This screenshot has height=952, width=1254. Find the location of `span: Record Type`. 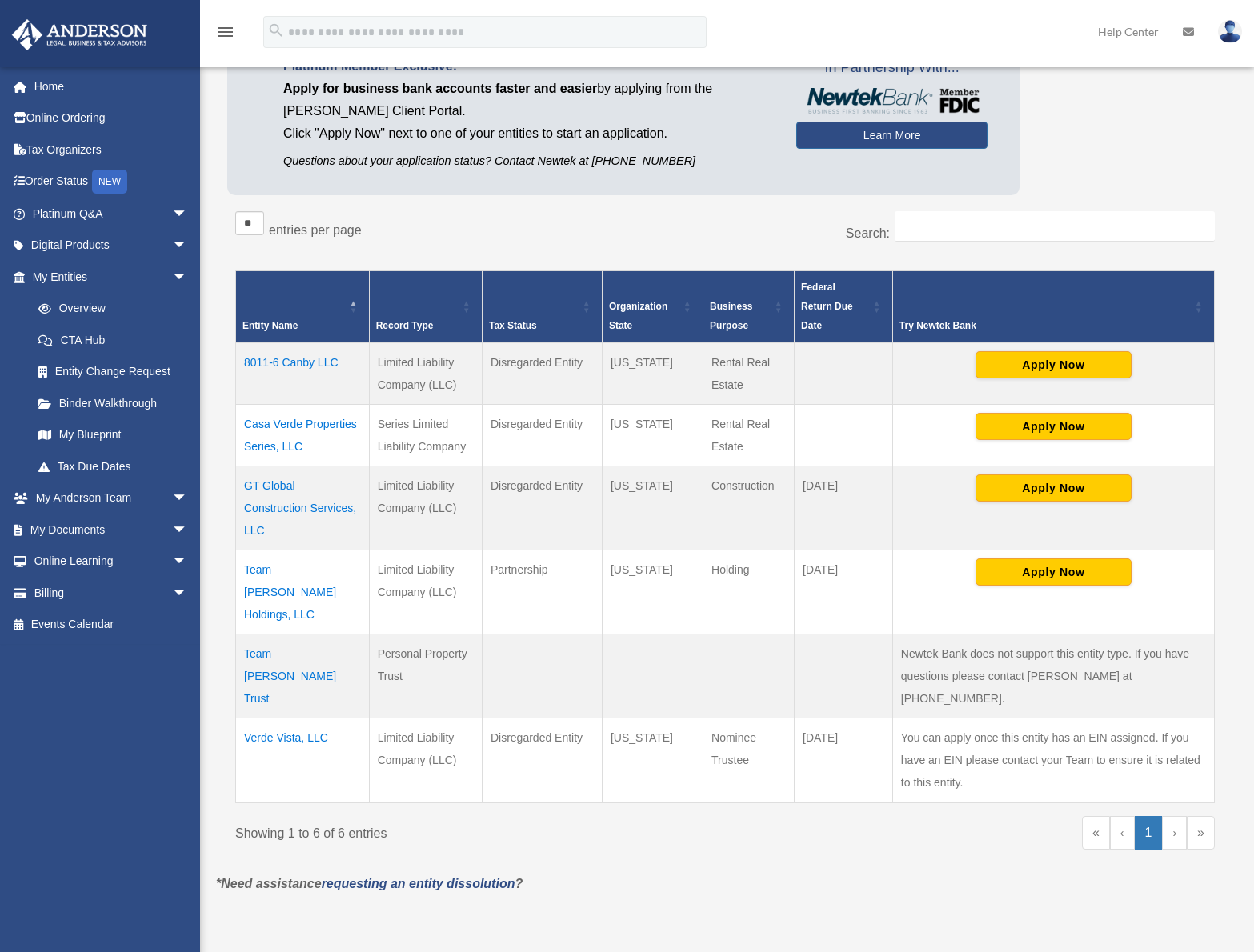

span: Record Type is located at coordinates (405, 325).